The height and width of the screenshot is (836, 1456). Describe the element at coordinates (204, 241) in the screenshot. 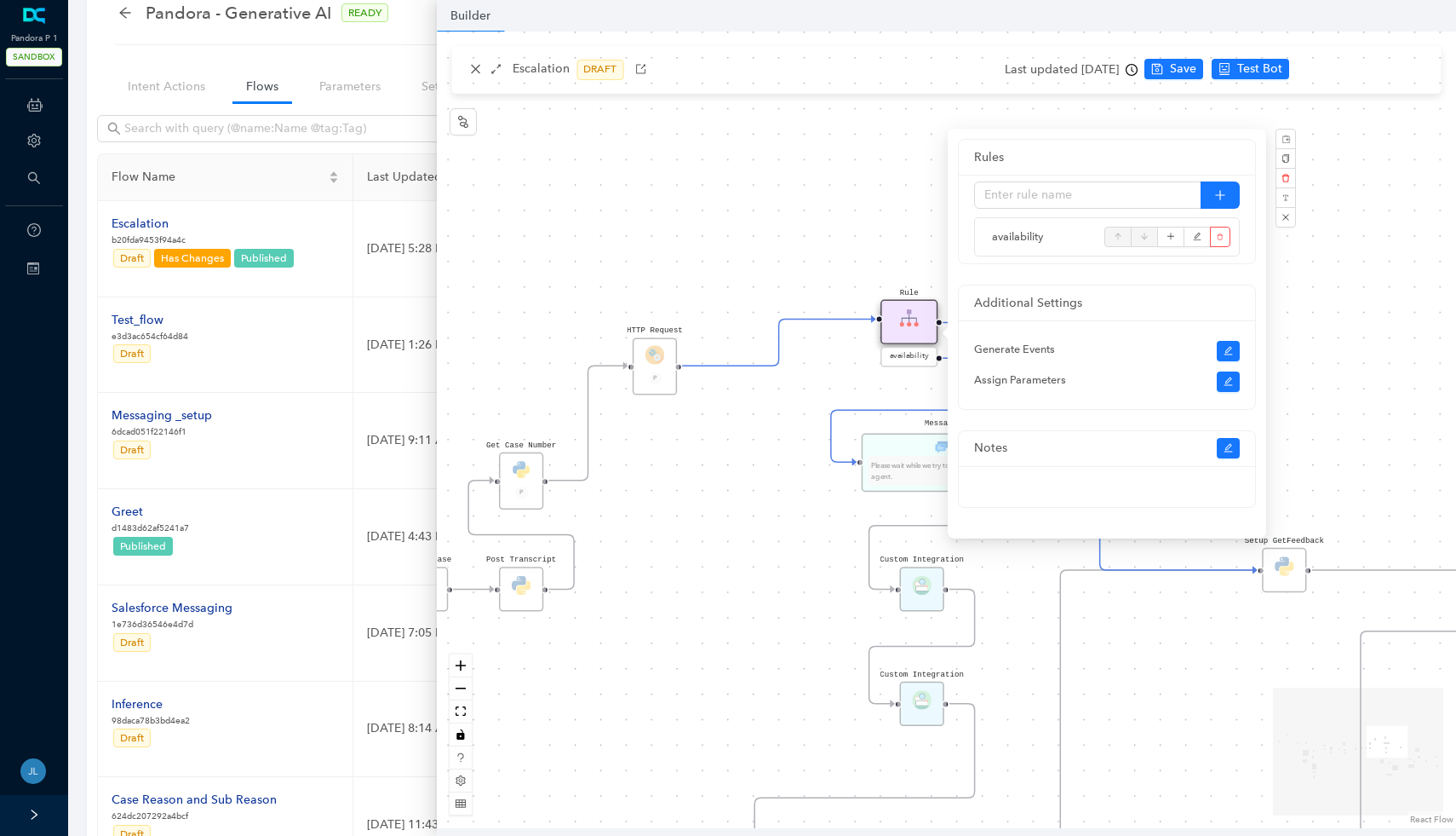

I see `p: b20fda9453f94a4c` at that location.